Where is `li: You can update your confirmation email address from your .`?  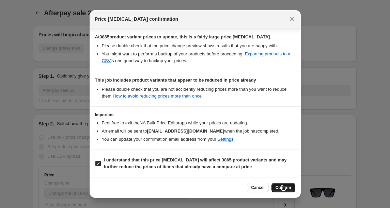
li: You can update your confirmation email address from your . is located at coordinates (199, 140).